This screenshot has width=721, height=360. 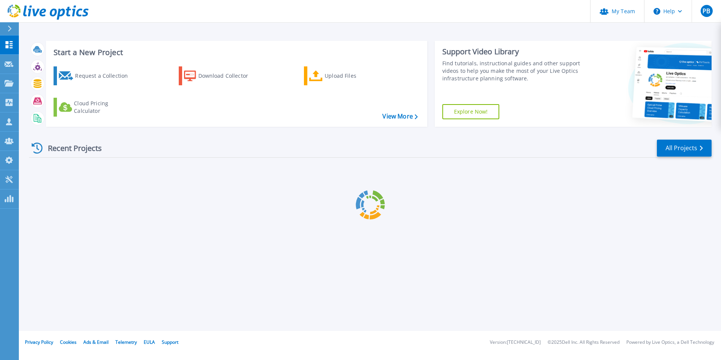 I want to click on div: Support Video Library, so click(x=513, y=52).